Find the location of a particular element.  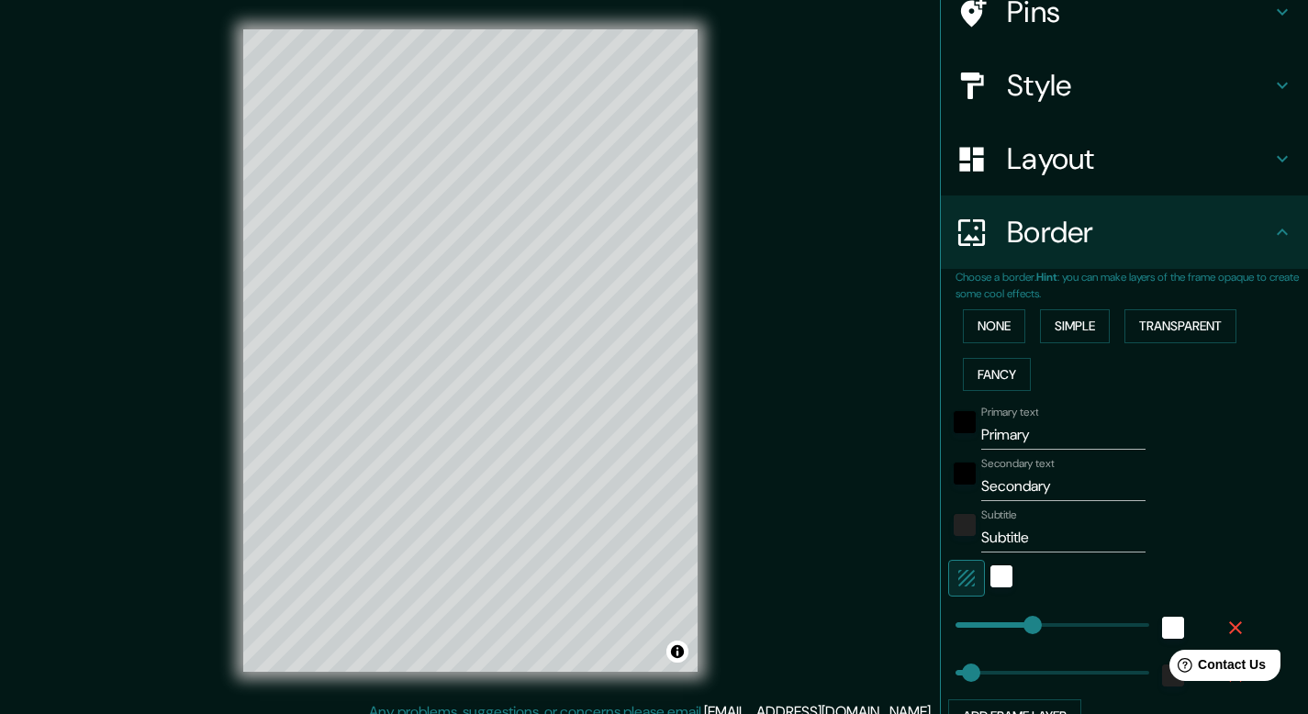

label: Primary text is located at coordinates (1010, 412).